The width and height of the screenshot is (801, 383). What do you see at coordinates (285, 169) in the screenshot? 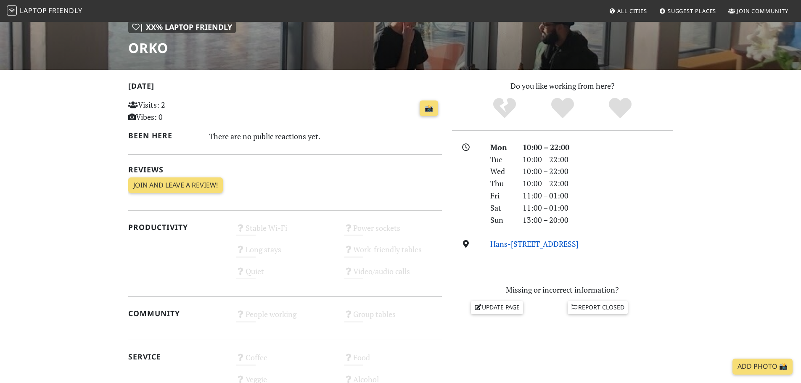
I see `h2: Reviews` at bounding box center [285, 169].